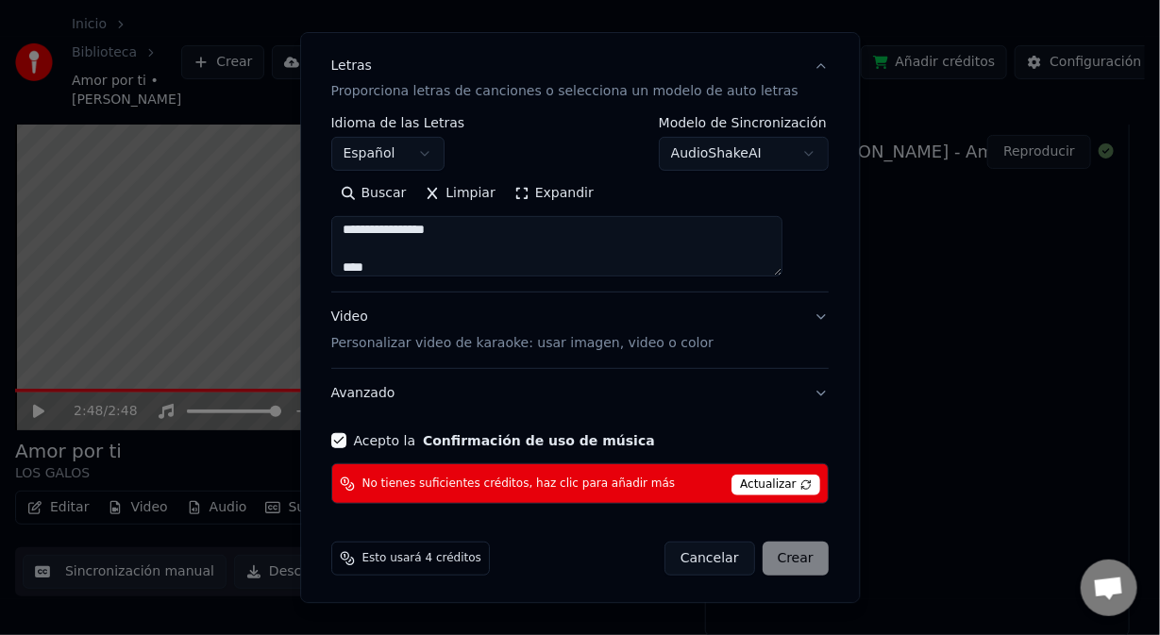  What do you see at coordinates (374, 194) in the screenshot?
I see `button: Buscar` at bounding box center [374, 194].